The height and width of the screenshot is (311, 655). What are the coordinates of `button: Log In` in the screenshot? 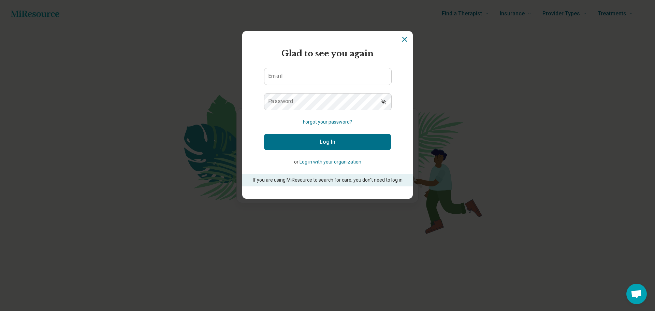 It's located at (327, 142).